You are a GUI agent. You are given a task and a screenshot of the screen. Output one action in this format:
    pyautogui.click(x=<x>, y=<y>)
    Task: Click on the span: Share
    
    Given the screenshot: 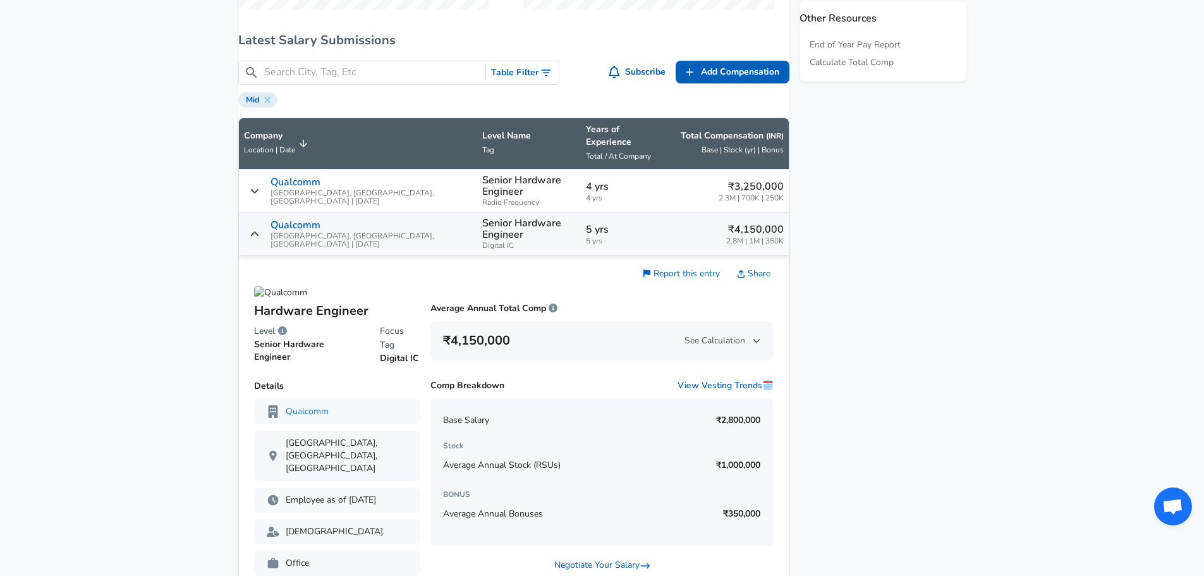 What is the action you would take?
    pyautogui.click(x=759, y=274)
    